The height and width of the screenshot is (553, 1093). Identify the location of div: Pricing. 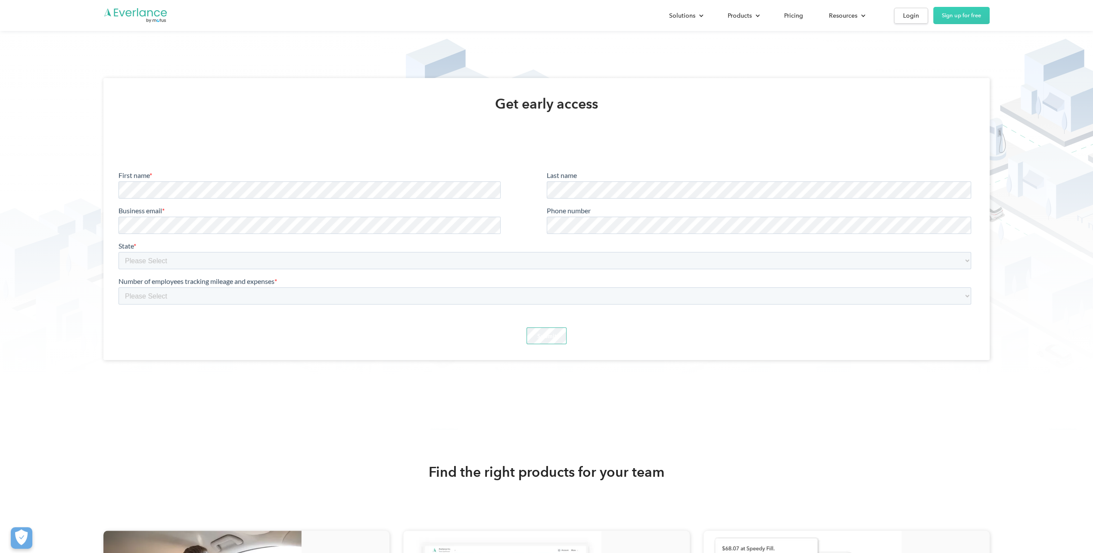
(793, 16).